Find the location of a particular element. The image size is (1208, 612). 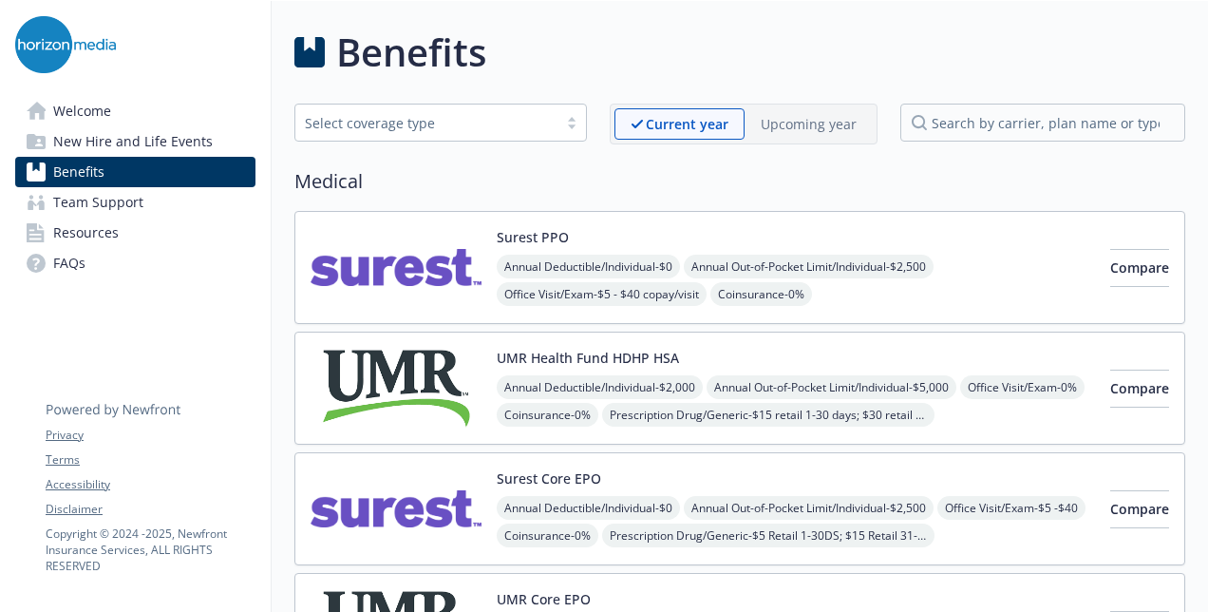

div: Select coverage type is located at coordinates (426, 123).